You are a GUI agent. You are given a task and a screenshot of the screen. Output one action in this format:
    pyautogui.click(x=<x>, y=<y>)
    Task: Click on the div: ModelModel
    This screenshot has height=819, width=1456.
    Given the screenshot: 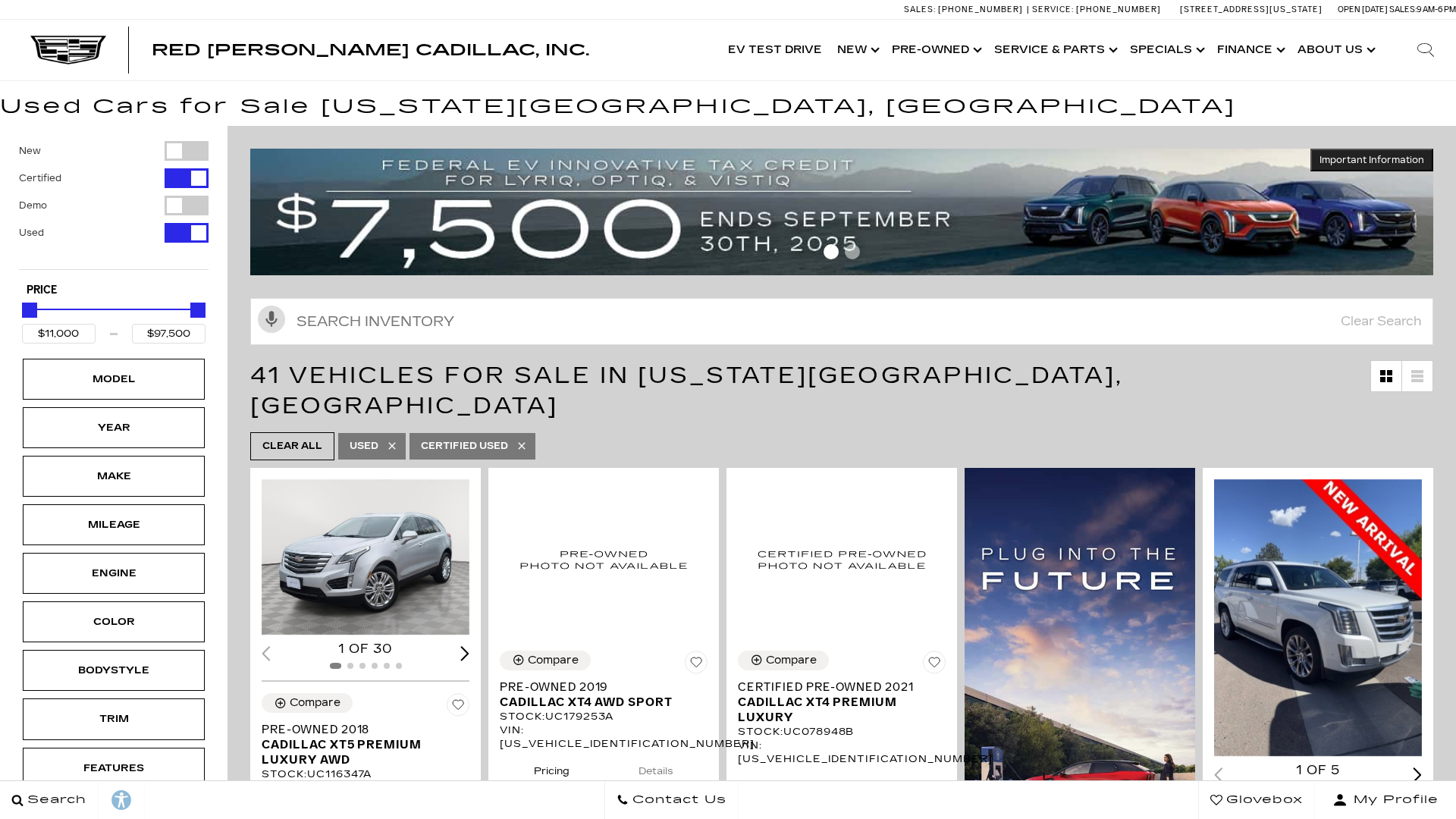 What is the action you would take?
    pyautogui.click(x=114, y=379)
    